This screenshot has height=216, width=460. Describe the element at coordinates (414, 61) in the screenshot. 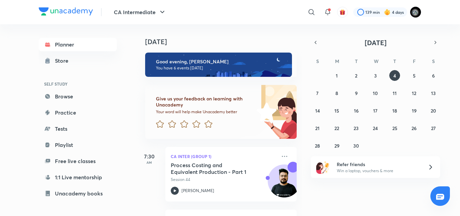

I see `abbr: Friday` at that location.